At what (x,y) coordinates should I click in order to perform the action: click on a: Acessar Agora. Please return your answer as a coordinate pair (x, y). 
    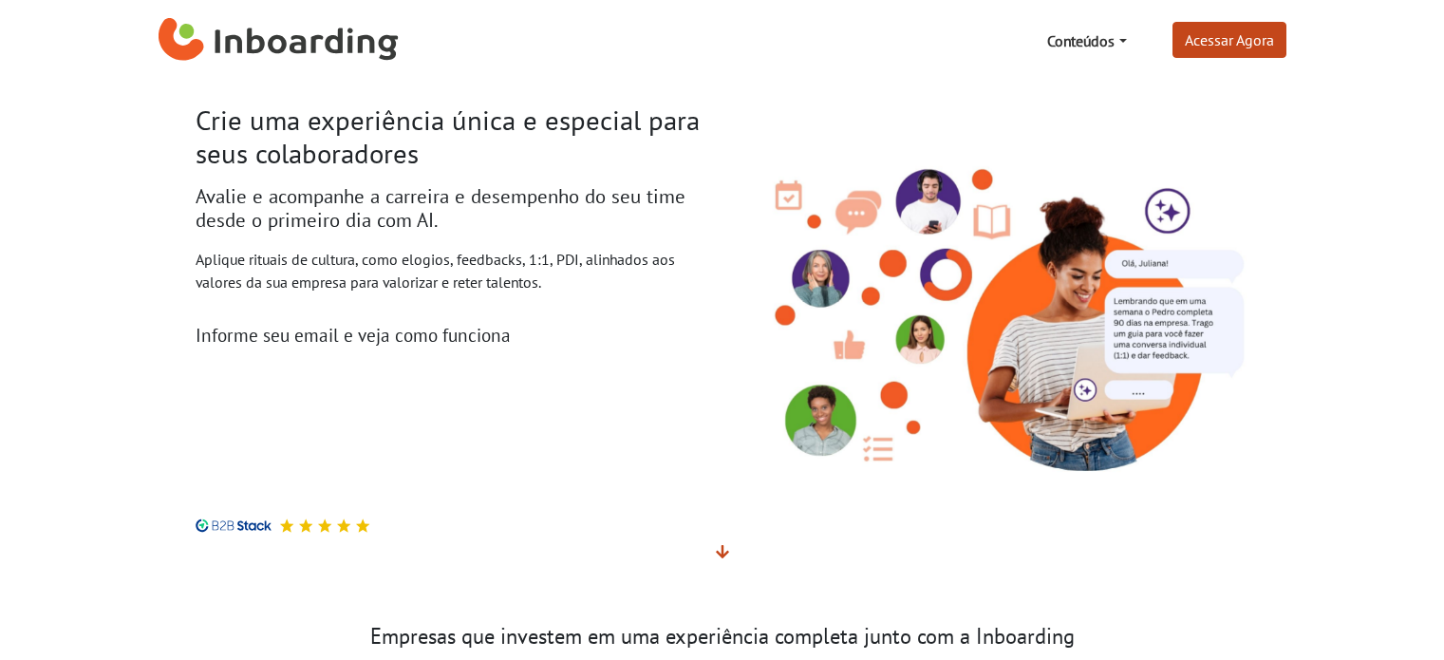
    Looking at the image, I should click on (1229, 40).